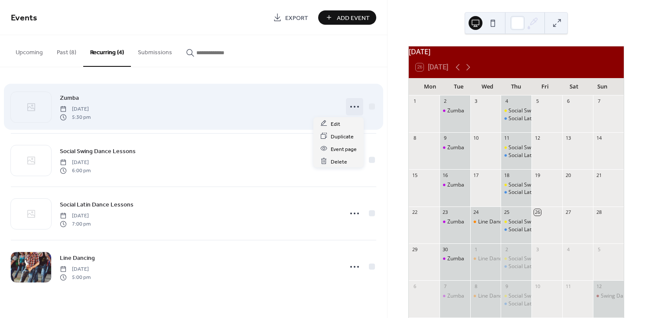  I want to click on div: 22, so click(414, 212).